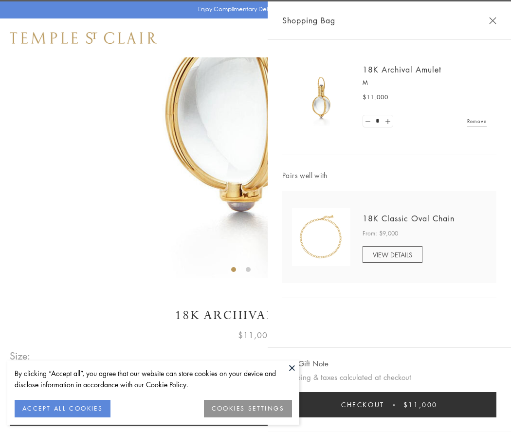 The image size is (511, 432). What do you see at coordinates (83, 38) in the screenshot?
I see `img: Temple St. Clair` at bounding box center [83, 38].